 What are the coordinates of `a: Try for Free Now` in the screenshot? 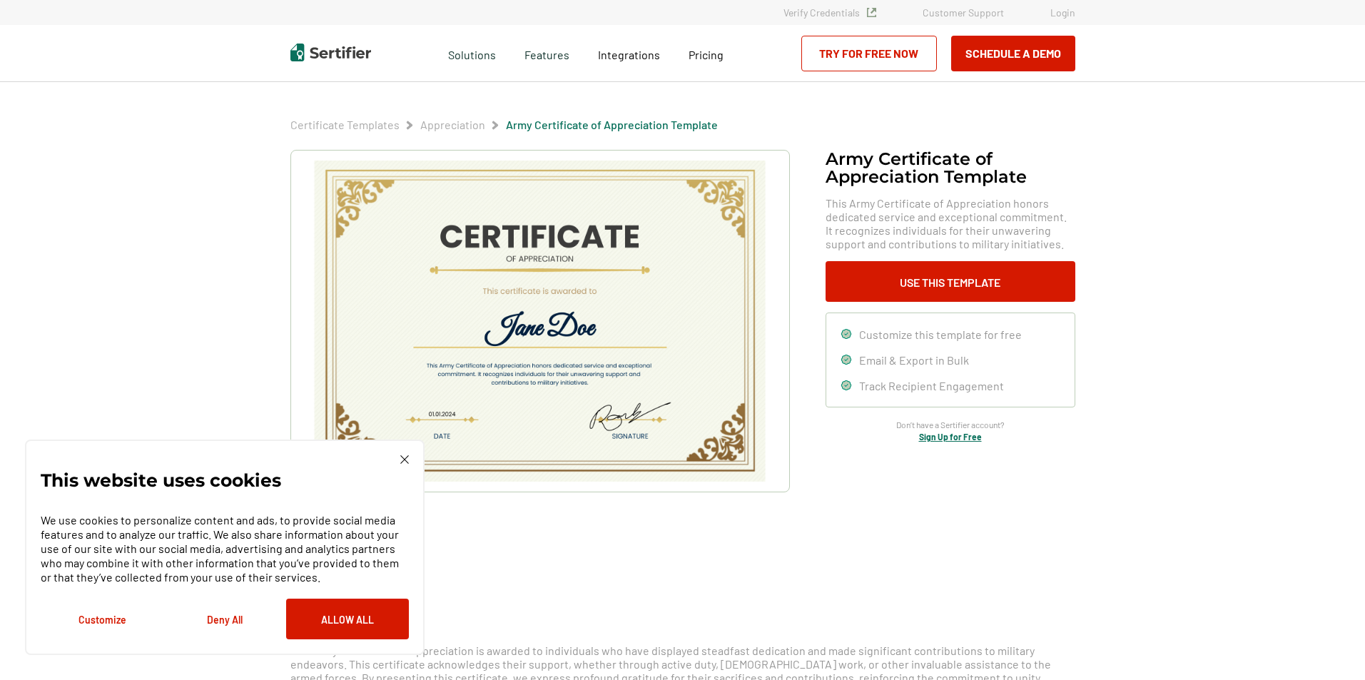 It's located at (869, 54).